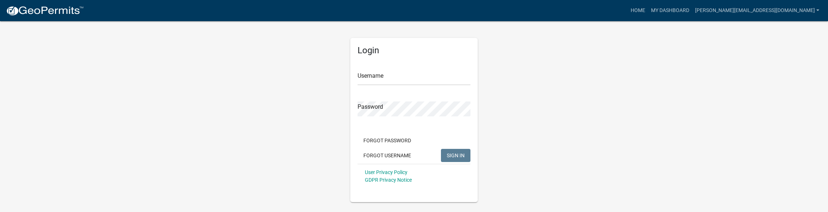  I want to click on a: GDPR Privacy Notice, so click(388, 179).